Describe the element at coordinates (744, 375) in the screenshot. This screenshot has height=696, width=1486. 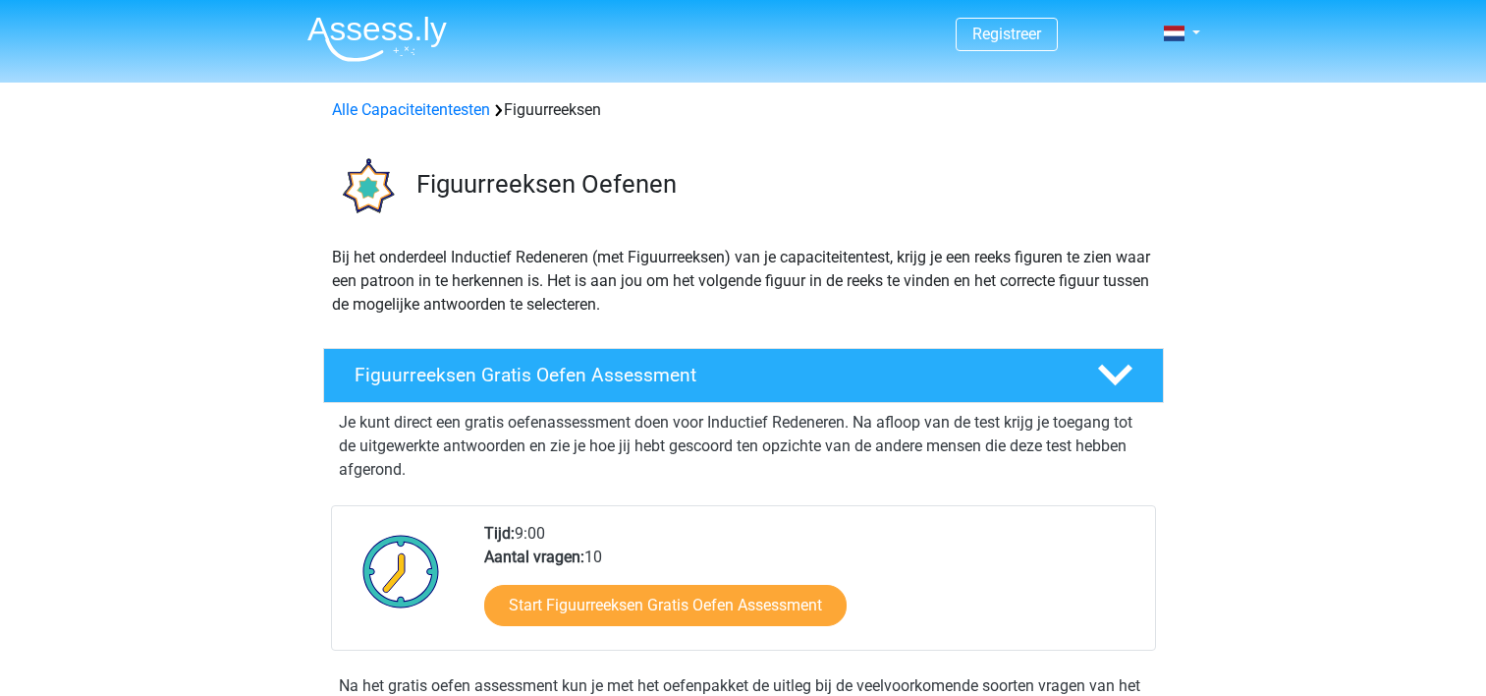
I see `a: Figuurreeksen Gratis Oefen Assessment` at that location.